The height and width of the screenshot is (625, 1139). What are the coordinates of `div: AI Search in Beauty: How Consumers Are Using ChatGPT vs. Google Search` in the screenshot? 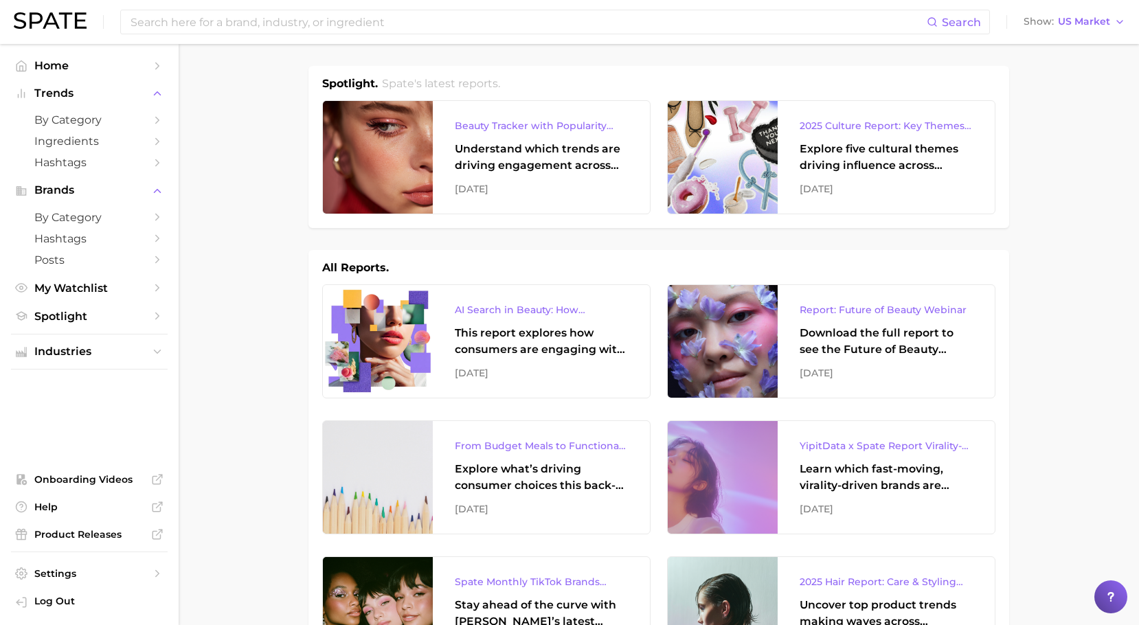 It's located at (541, 310).